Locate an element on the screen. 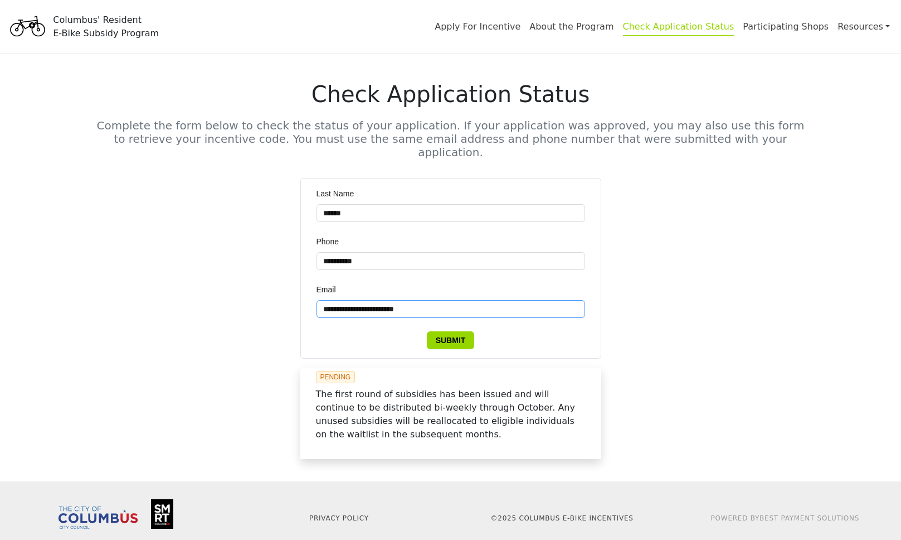  a: Participating Shops is located at coordinates (786, 26).